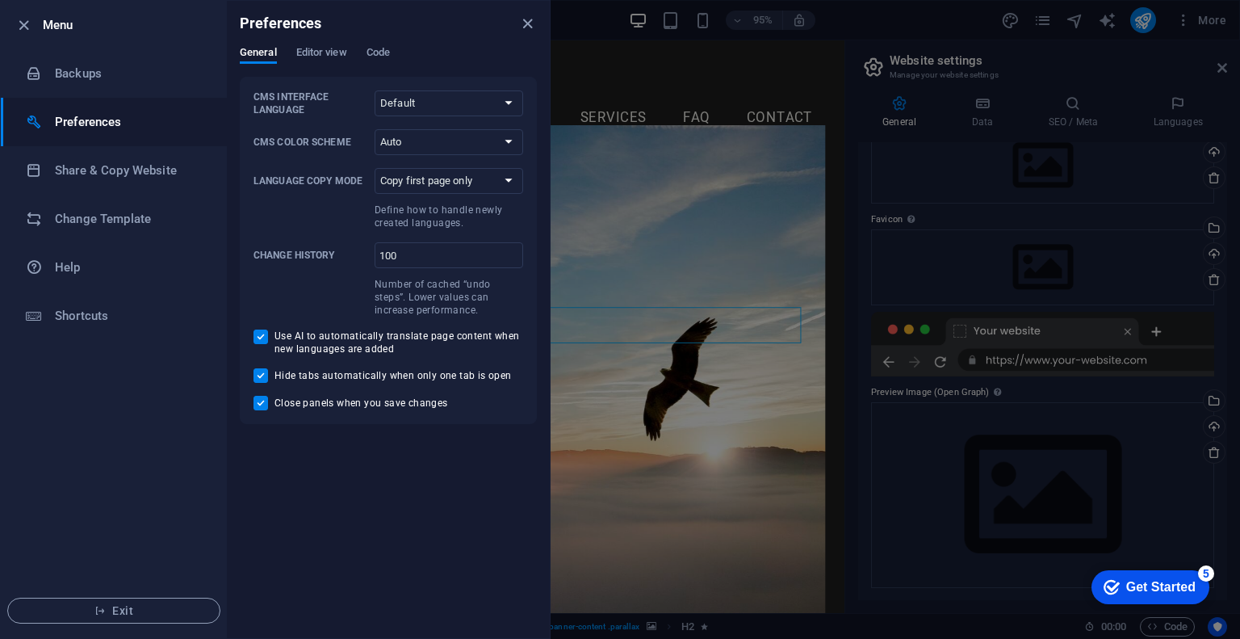 This screenshot has height=639, width=1240. Describe the element at coordinates (378, 54) in the screenshot. I see `span: Code` at that location.